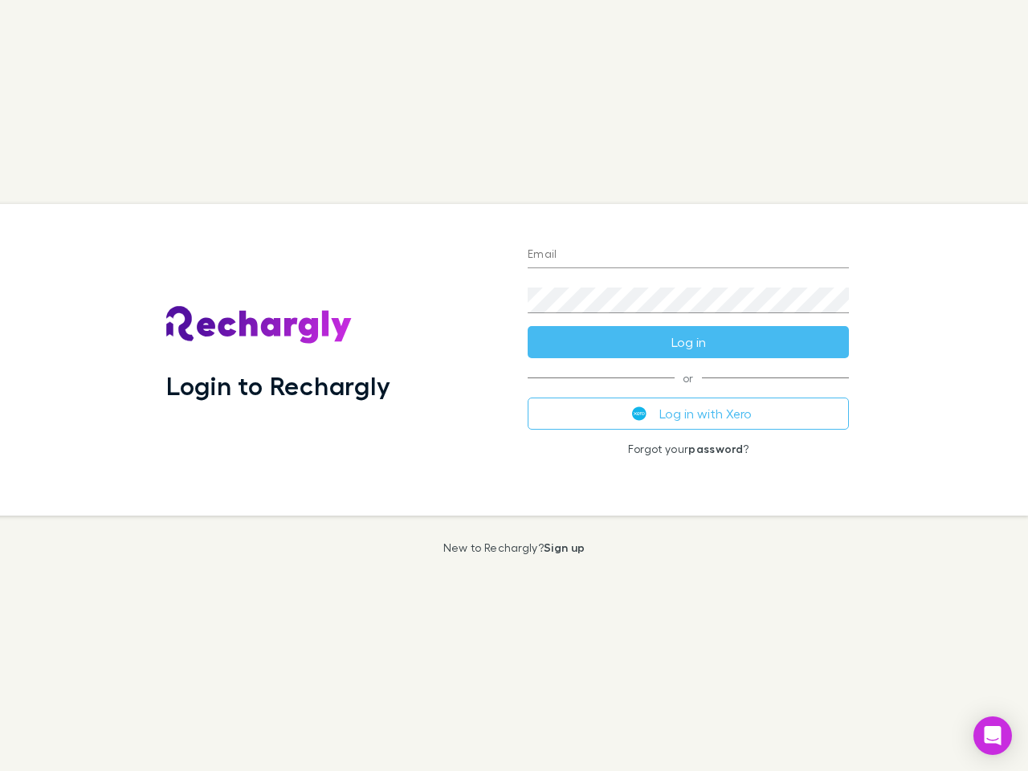 Image resolution: width=1028 pixels, height=771 pixels. Describe the element at coordinates (688, 342) in the screenshot. I see `button: Log in` at that location.